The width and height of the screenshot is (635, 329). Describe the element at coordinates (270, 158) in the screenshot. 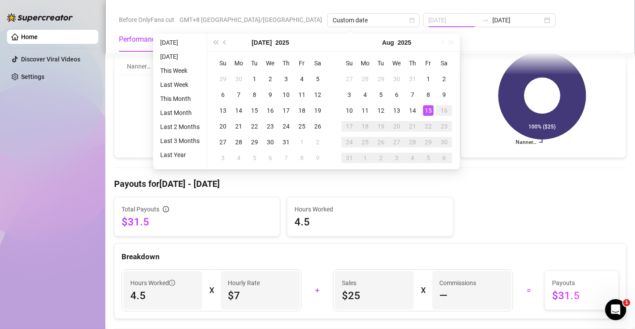

I see `td: 2025-08-06` at that location.